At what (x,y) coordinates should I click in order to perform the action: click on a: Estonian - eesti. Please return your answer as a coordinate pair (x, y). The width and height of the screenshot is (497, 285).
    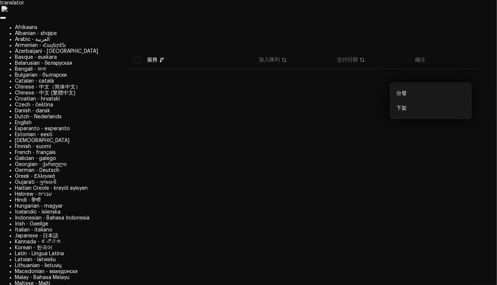
    Looking at the image, I should click on (33, 135).